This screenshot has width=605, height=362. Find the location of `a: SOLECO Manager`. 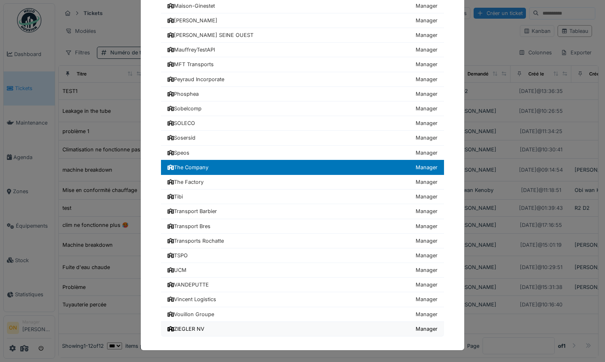

a: SOLECO Manager is located at coordinates (303, 123).